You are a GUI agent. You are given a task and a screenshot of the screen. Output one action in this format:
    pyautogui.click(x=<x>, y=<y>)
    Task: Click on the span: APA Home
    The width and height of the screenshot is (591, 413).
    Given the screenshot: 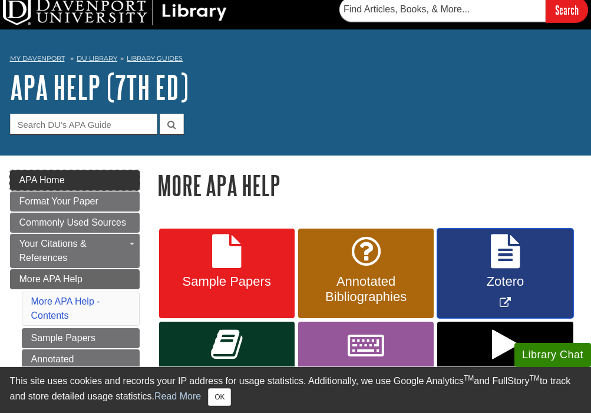 What is the action you would take?
    pyautogui.click(x=42, y=180)
    